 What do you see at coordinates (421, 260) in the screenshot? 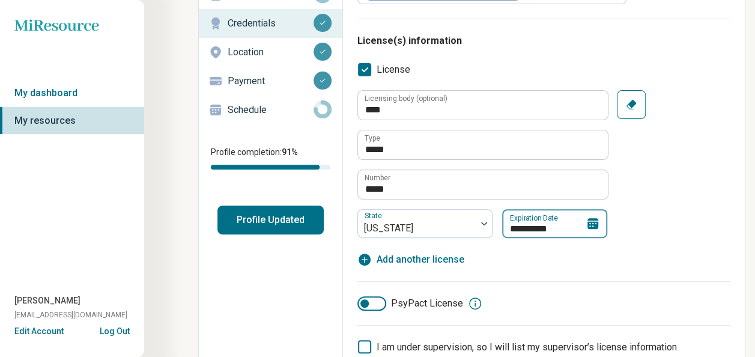
I see `span: Add another license` at bounding box center [421, 260].